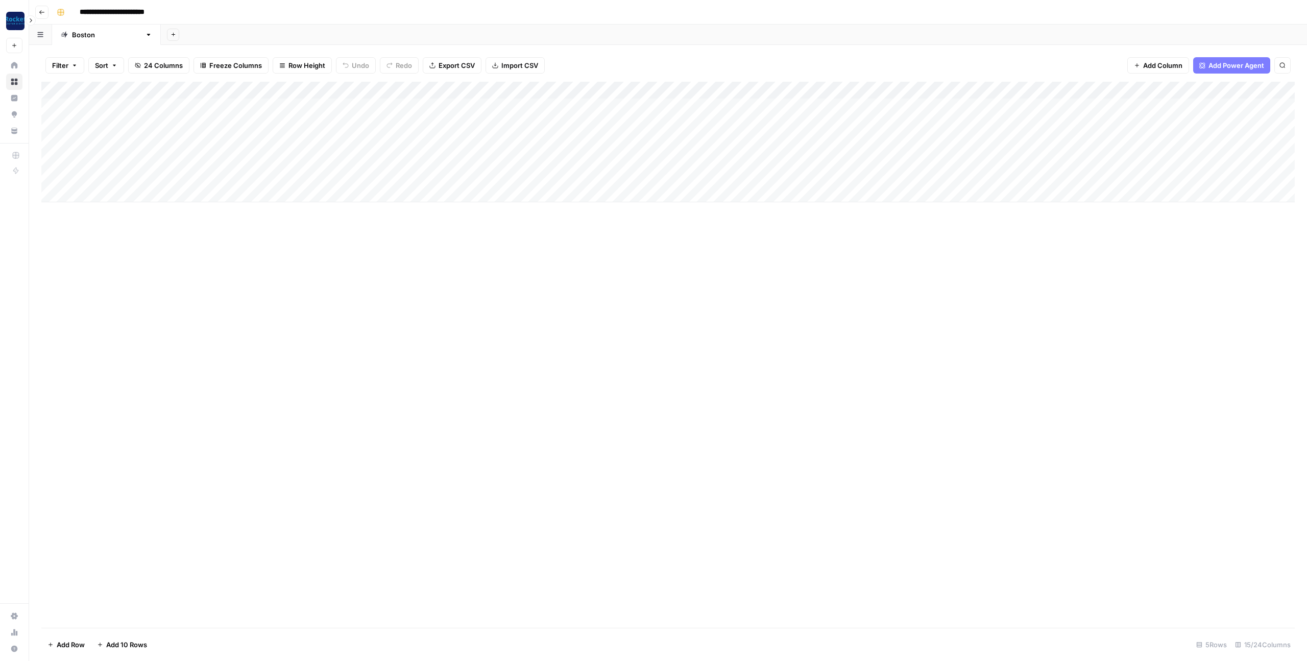  Describe the element at coordinates (1263, 644) in the screenshot. I see `div: 15/24 Columns` at that location.